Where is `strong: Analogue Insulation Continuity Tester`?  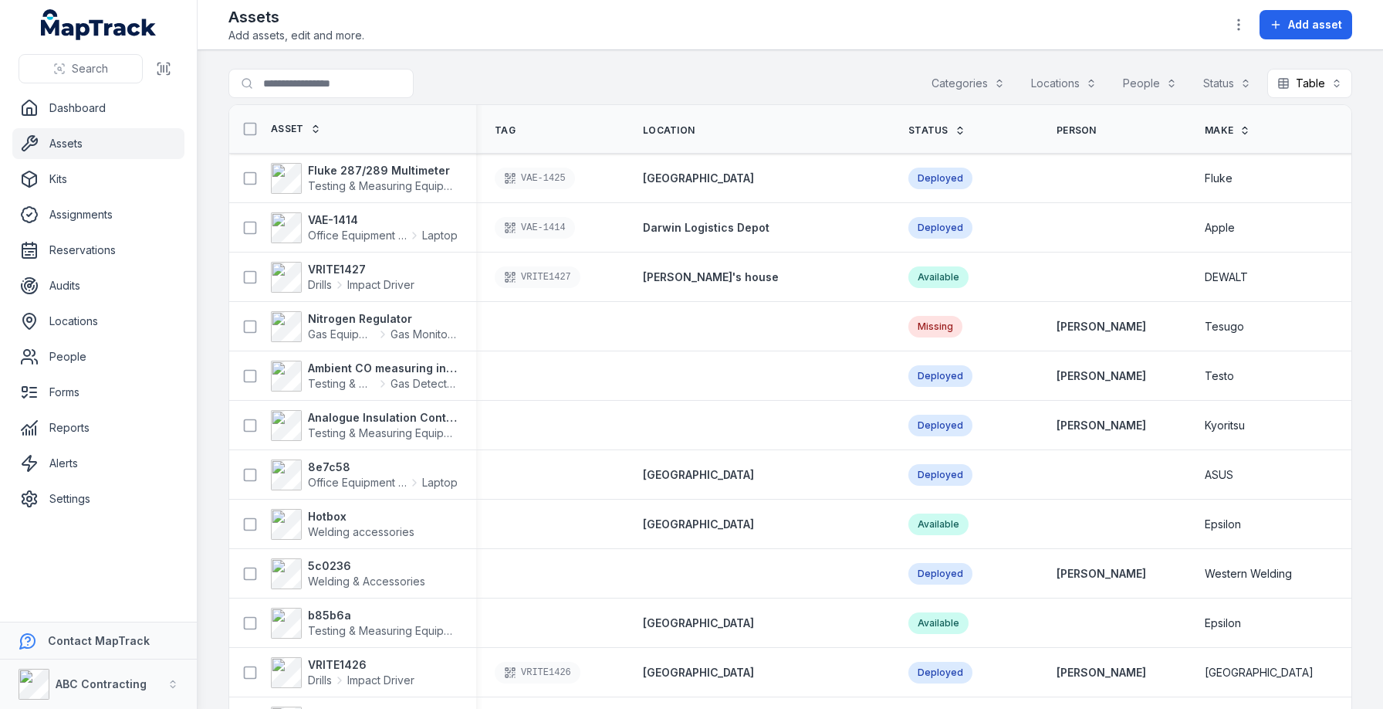 strong: Analogue Insulation Continuity Tester is located at coordinates (383, 418).